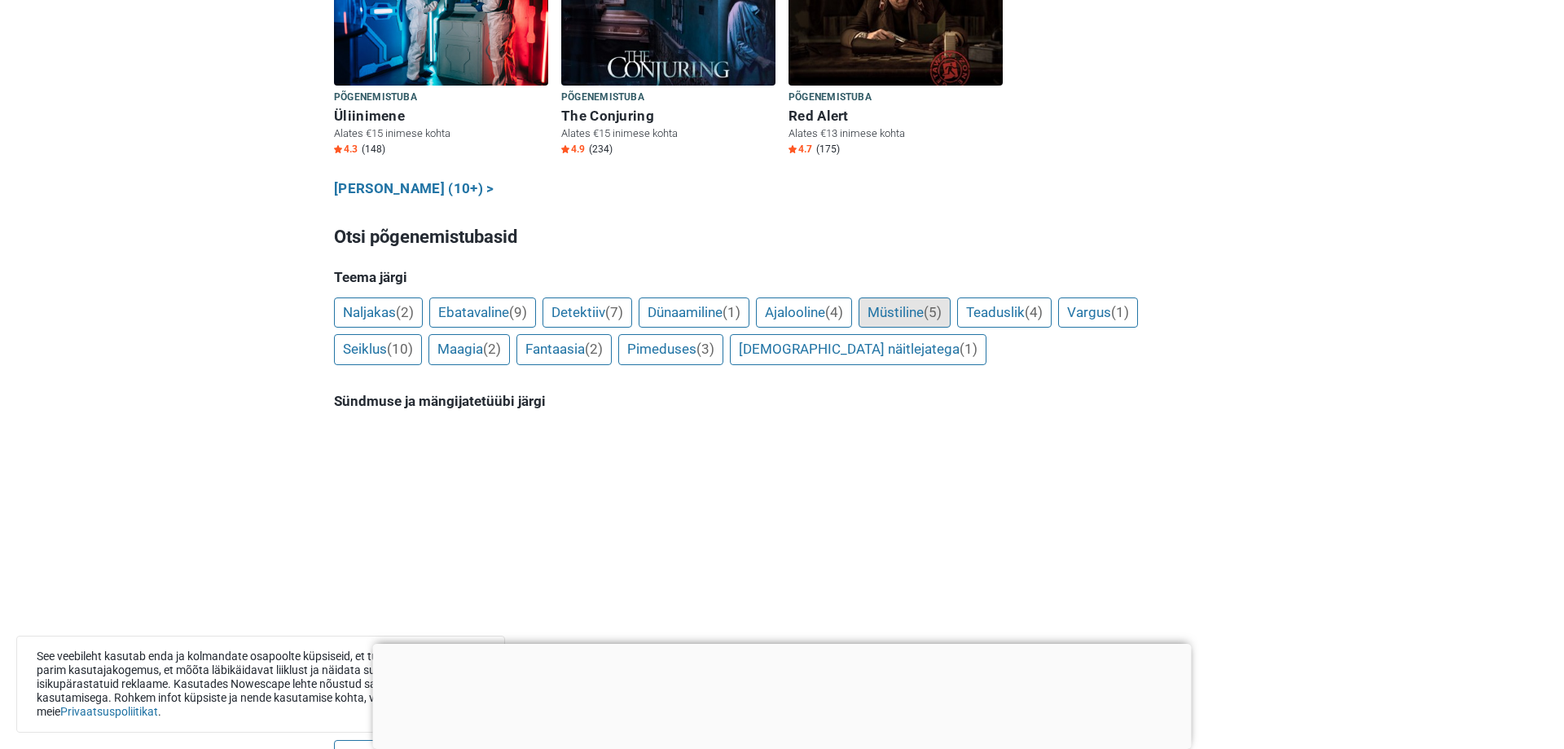 This screenshot has width=1564, height=749. I want to click on h3: Otsi põgenemistubasid, so click(782, 237).